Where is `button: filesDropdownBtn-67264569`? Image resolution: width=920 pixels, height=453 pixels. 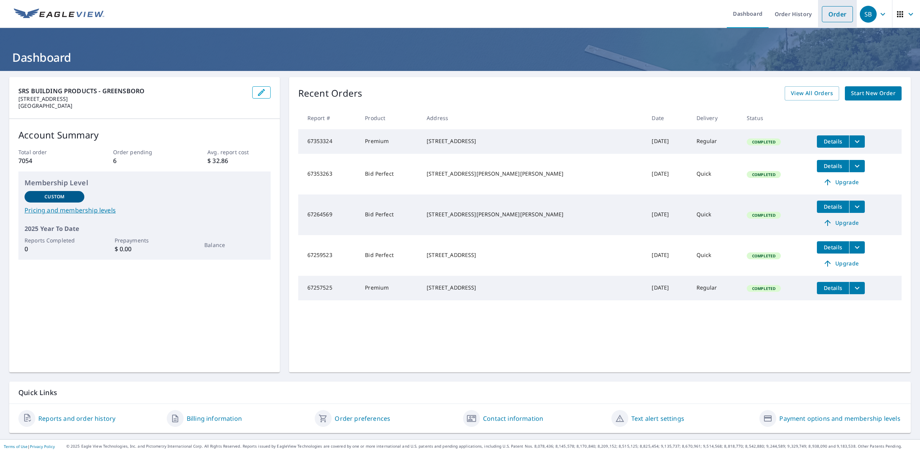
button: filesDropdownBtn-67264569 is located at coordinates (857, 207).